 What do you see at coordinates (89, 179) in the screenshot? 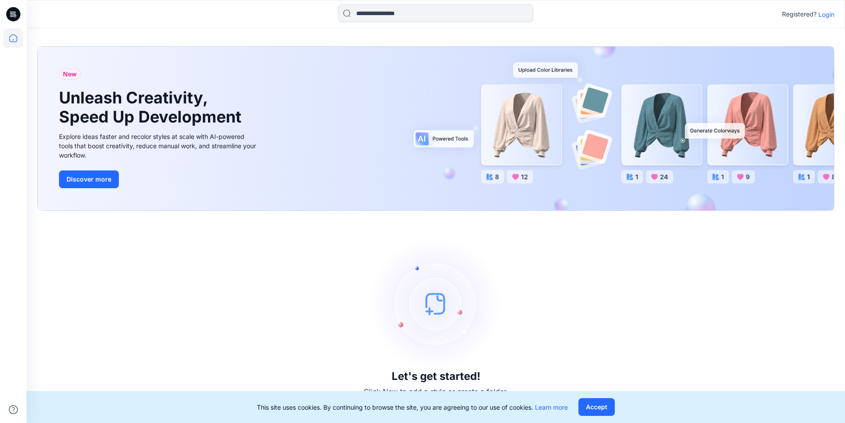
I see `button: Discover more` at bounding box center [89, 179].